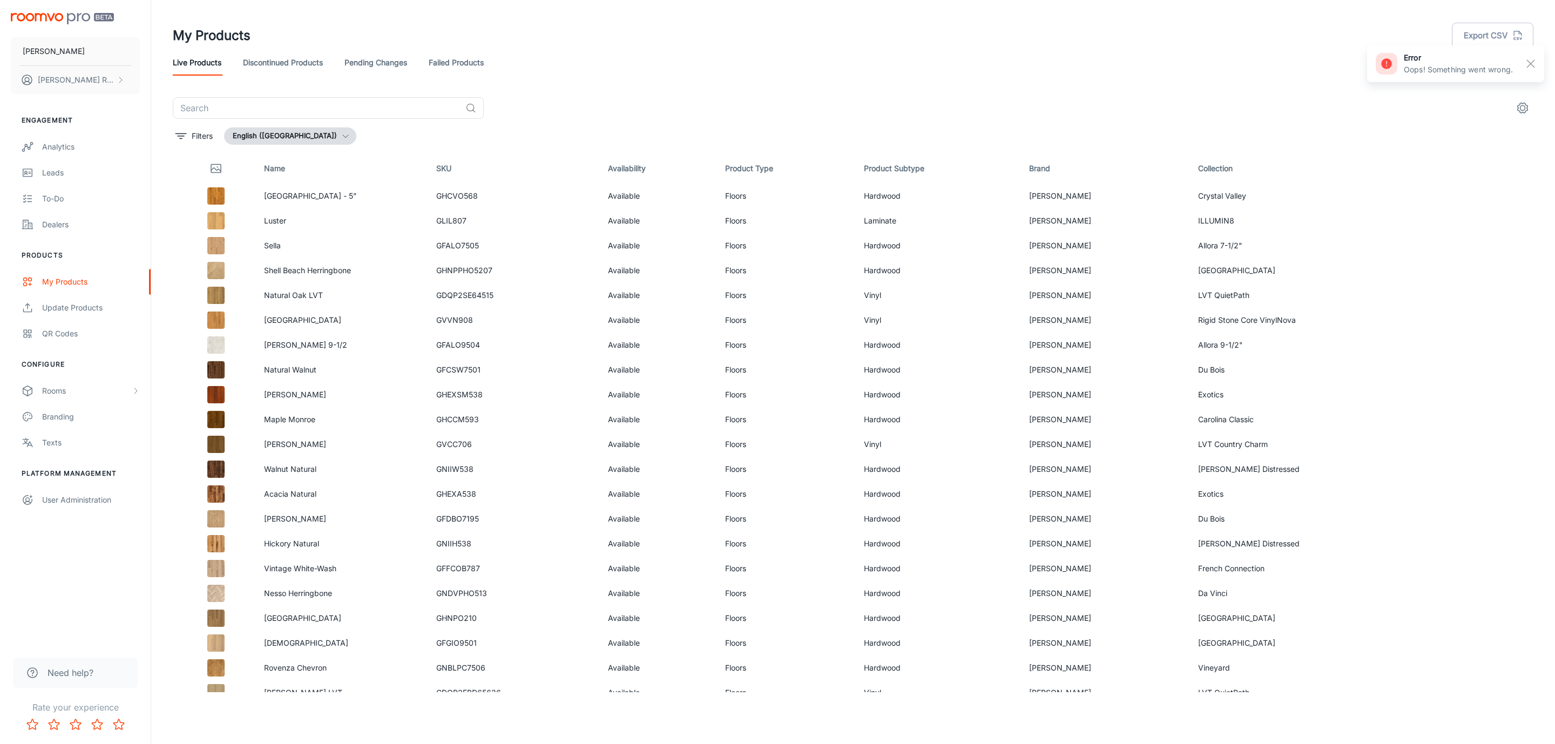 The image size is (1555, 744). What do you see at coordinates (1275, 196) in the screenshot?
I see `td: Crystal Valley` at bounding box center [1275, 196].